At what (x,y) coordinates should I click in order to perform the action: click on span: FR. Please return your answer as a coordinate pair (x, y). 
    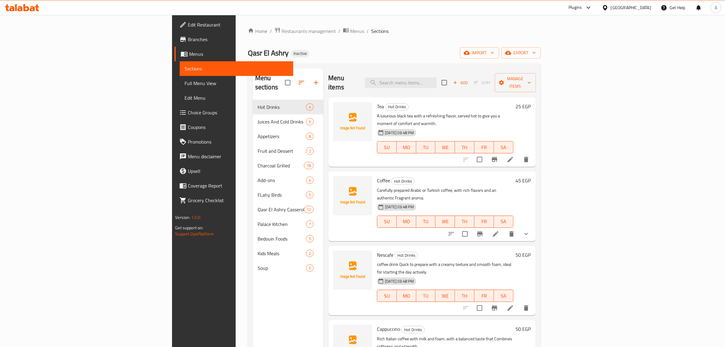
    Looking at the image, I should click on (484, 221).